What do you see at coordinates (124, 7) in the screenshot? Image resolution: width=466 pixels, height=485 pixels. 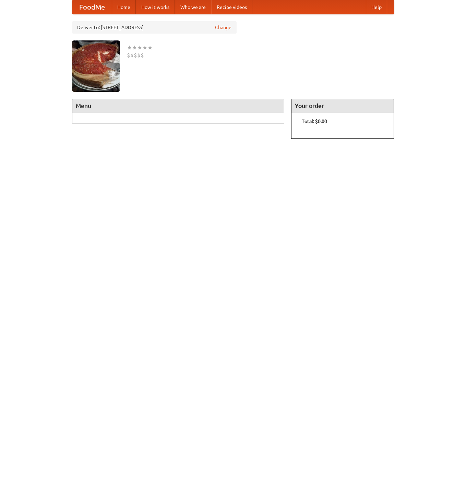 I see `a: Home` at bounding box center [124, 7].